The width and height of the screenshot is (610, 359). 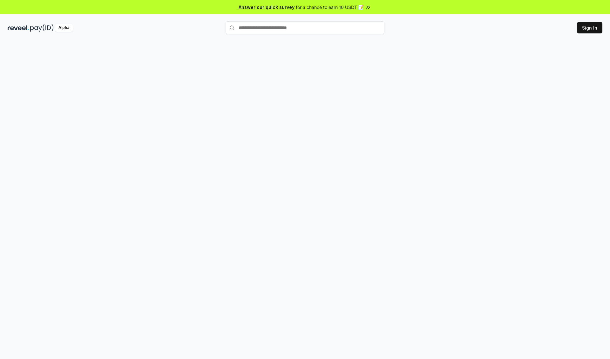 What do you see at coordinates (589, 28) in the screenshot?
I see `button: Sign In` at bounding box center [589, 28].